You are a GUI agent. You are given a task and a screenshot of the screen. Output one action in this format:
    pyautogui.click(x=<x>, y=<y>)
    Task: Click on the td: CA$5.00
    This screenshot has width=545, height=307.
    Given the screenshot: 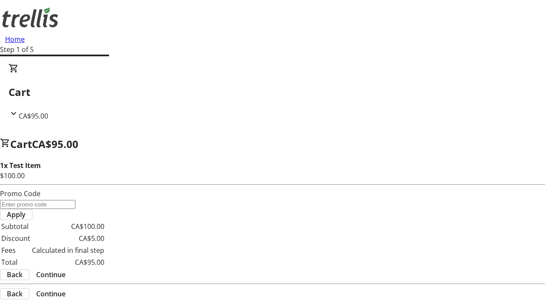 What is the action you would take?
    pyautogui.click(x=68, y=238)
    